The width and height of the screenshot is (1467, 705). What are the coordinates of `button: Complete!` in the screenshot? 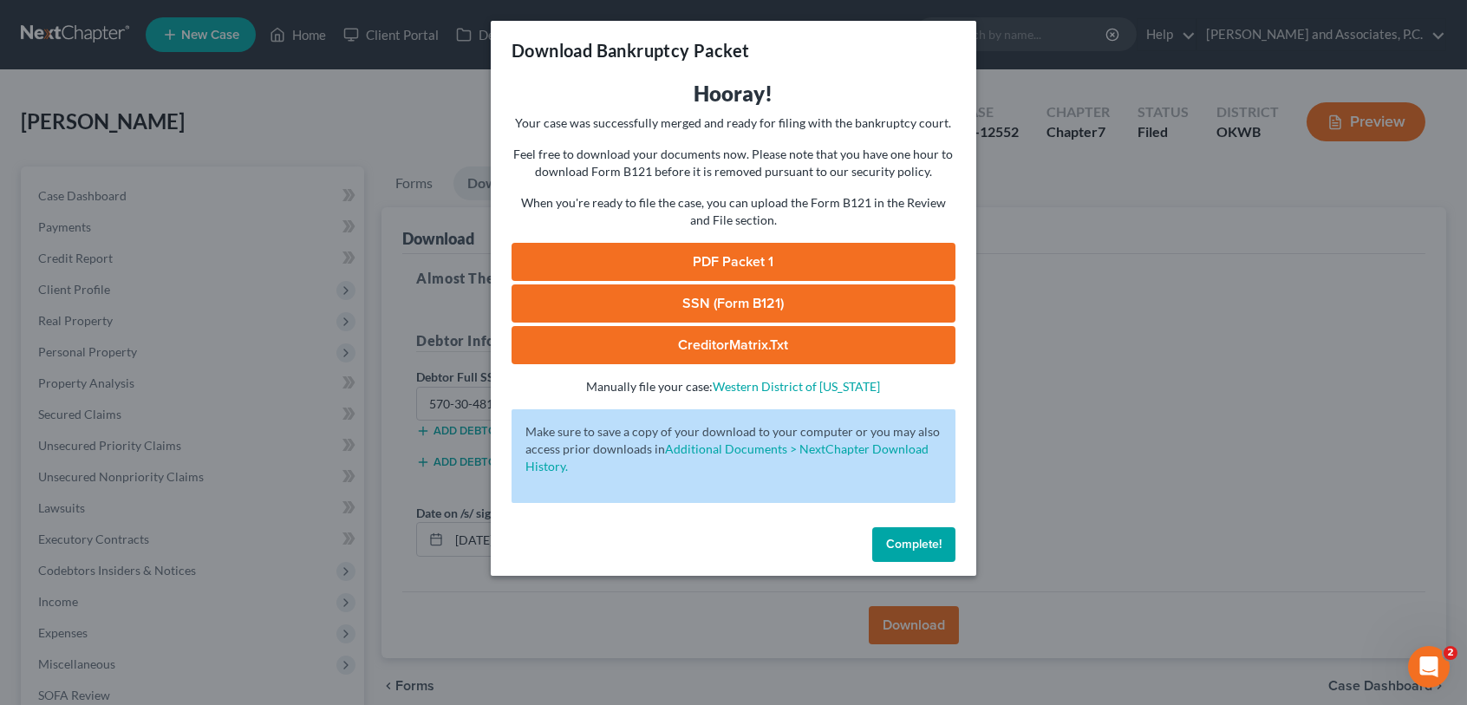 It's located at (914, 545).